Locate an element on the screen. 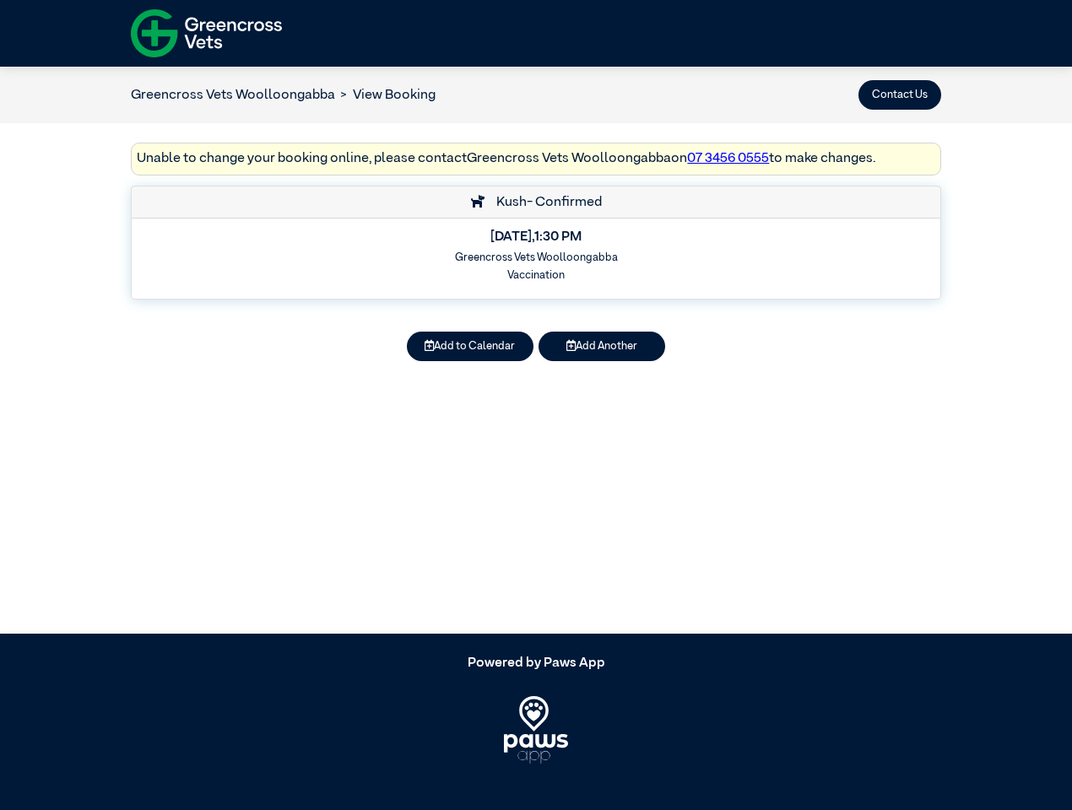 The width and height of the screenshot is (1072, 810). button: Add Another is located at coordinates (602, 346).